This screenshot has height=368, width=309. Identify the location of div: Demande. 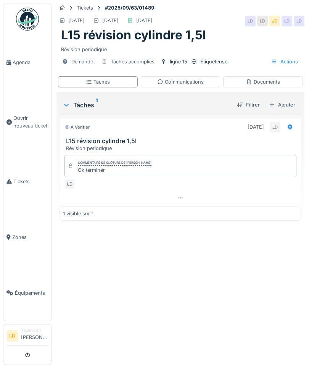
(82, 61).